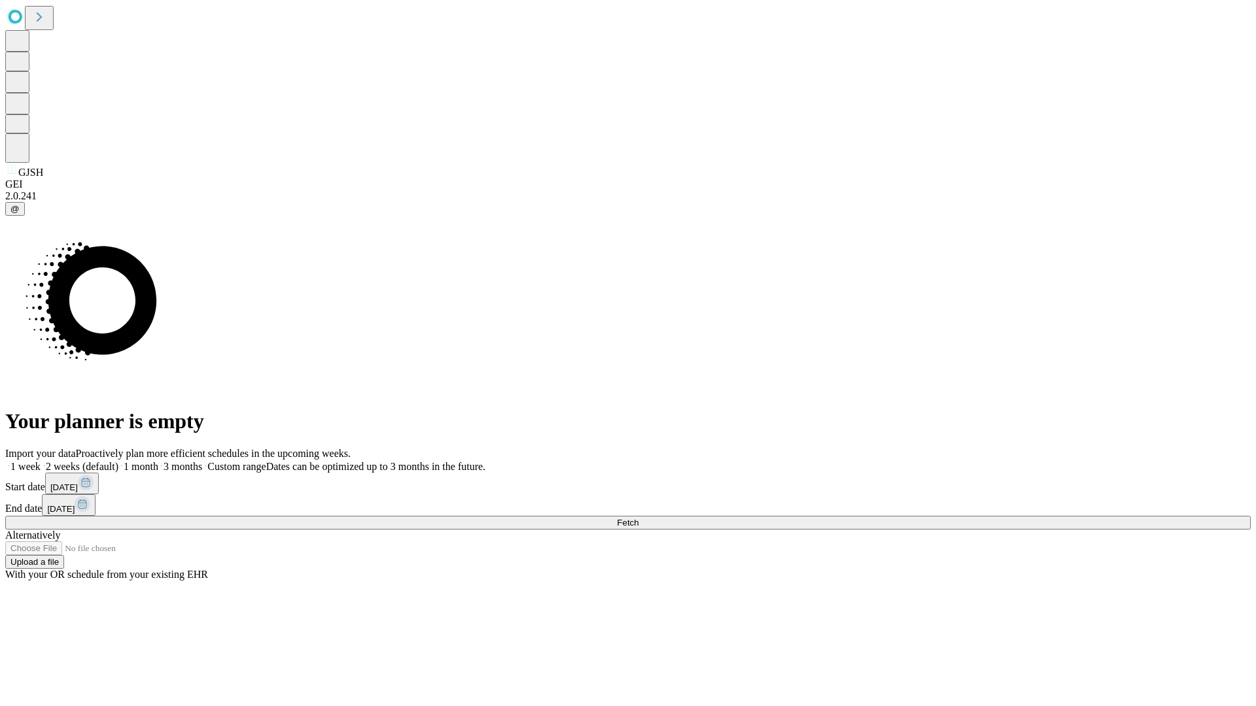 Image resolution: width=1256 pixels, height=706 pixels. I want to click on span: Custom range, so click(236, 466).